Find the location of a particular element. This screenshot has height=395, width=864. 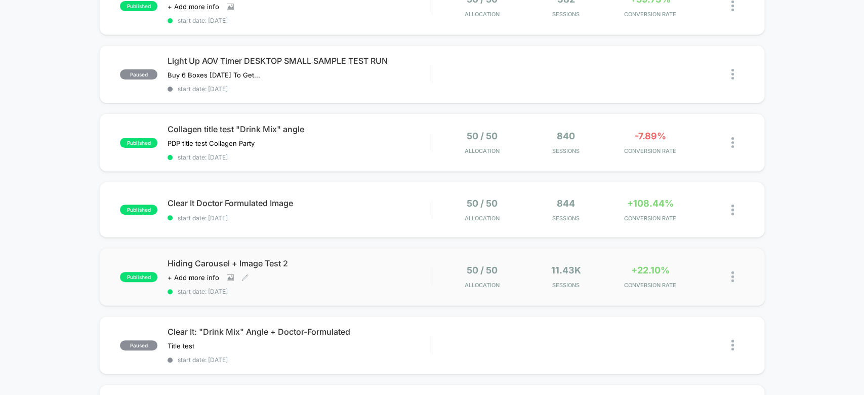

span: Clear It: "Drink Mix" Angle + Doctor-Formulated is located at coordinates (299, 331).